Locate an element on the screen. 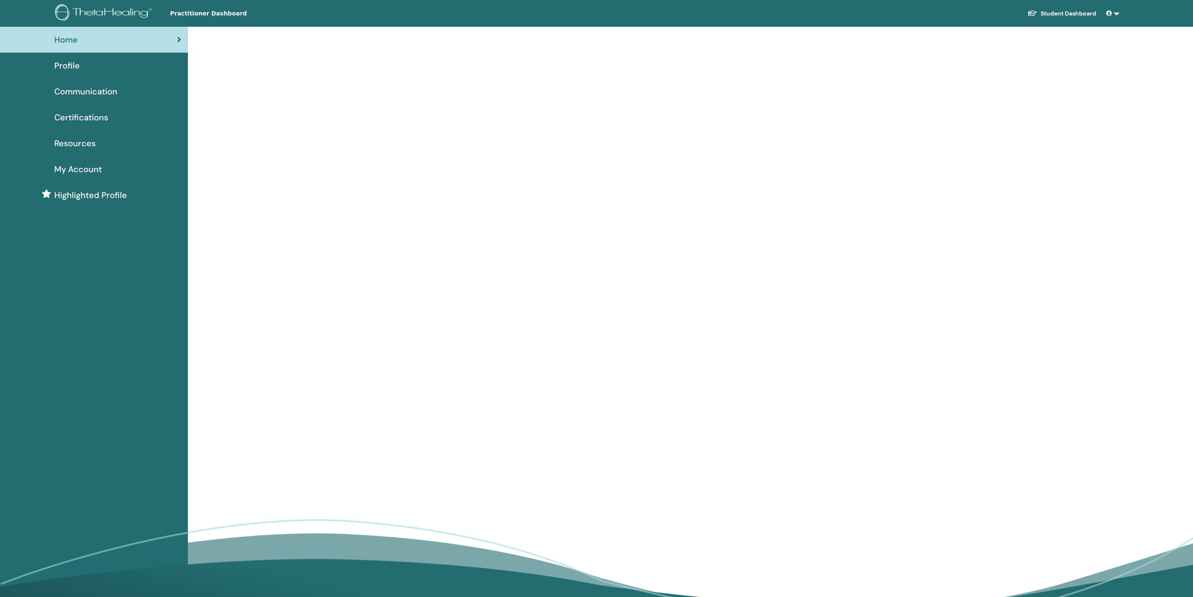 The image size is (1193, 597). span: Communication is located at coordinates (86, 91).